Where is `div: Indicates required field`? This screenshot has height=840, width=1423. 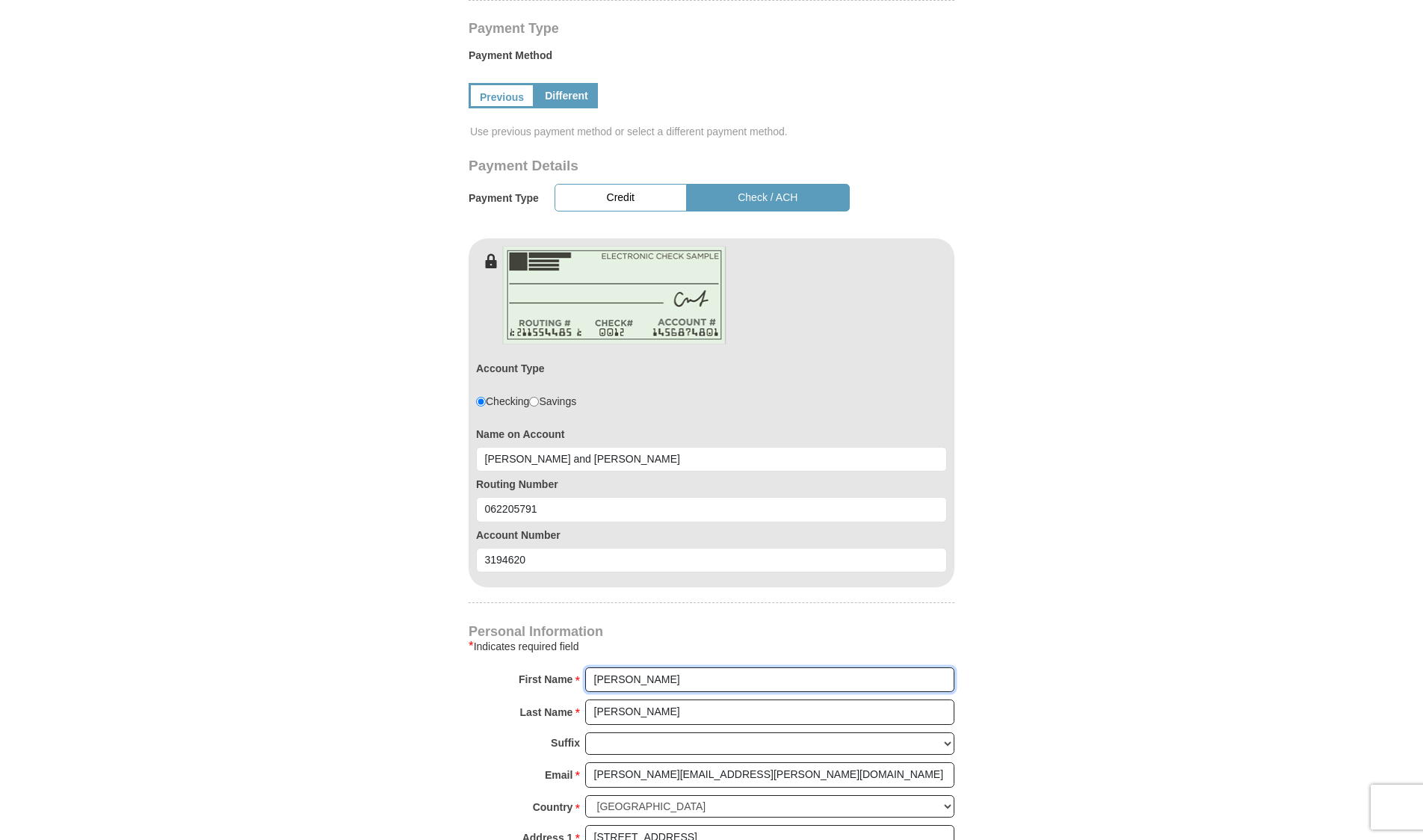
div: Indicates required field is located at coordinates (712, 646).